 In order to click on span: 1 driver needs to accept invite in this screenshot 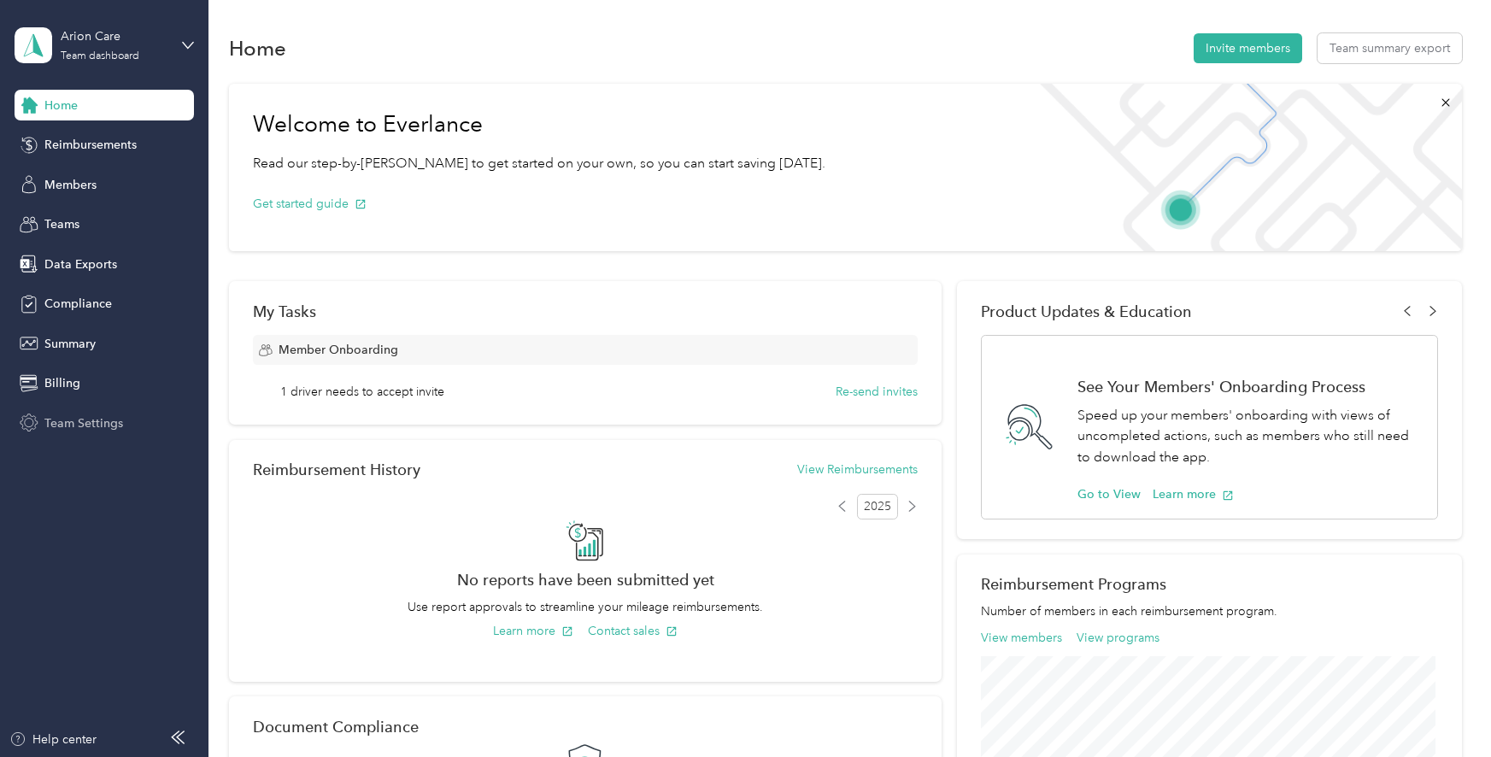, I will do `click(362, 391)`.